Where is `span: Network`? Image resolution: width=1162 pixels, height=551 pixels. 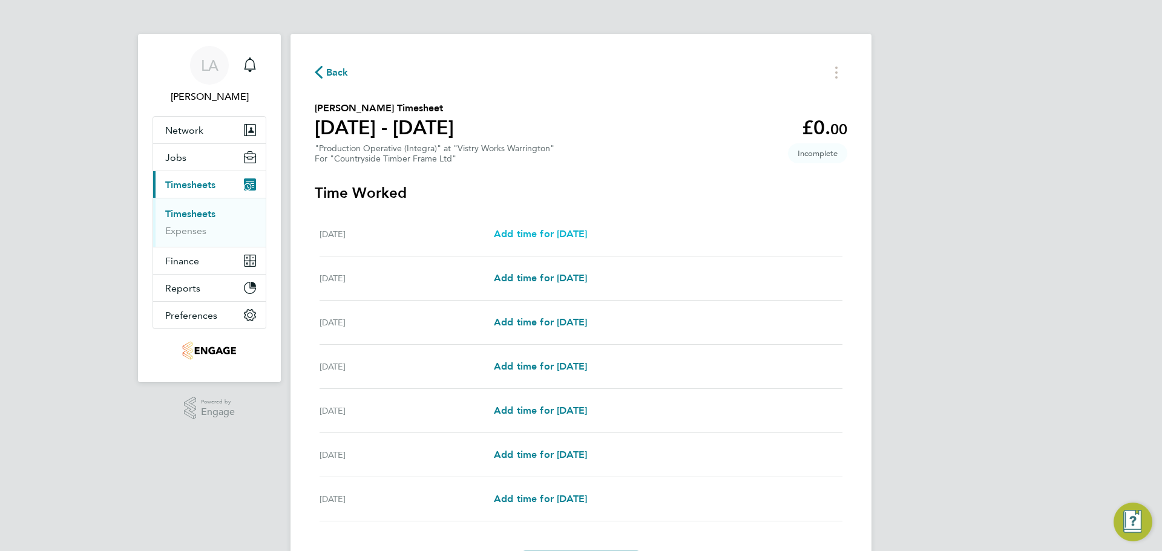
span: Network is located at coordinates (184, 130).